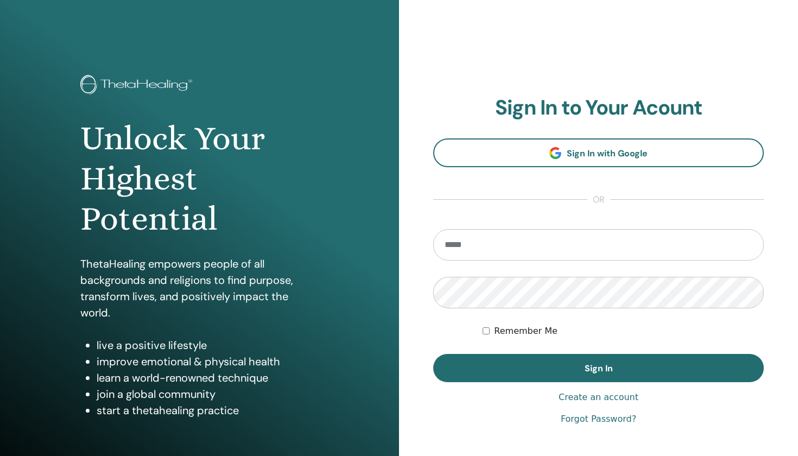 The width and height of the screenshot is (798, 456). Describe the element at coordinates (208, 394) in the screenshot. I see `li: join a global community` at that location.